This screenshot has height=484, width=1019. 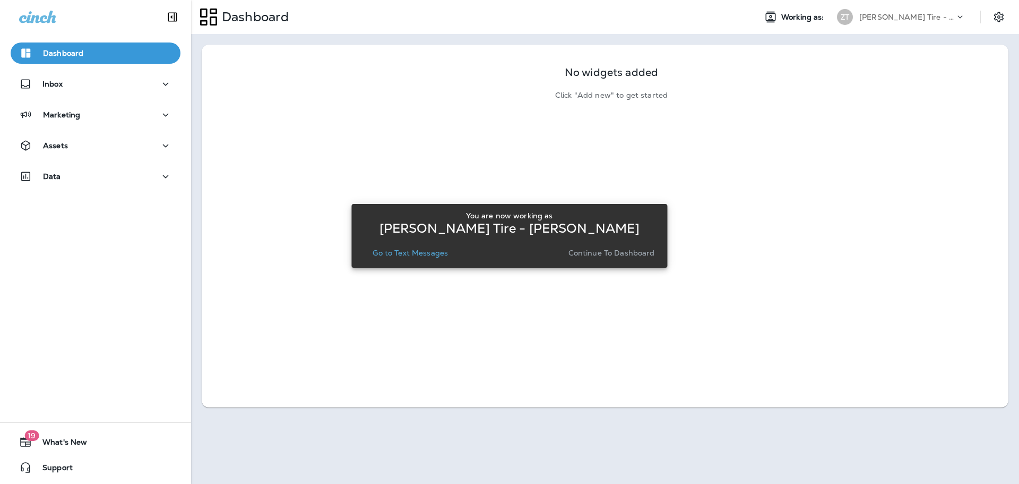 What do you see at coordinates (96, 145) in the screenshot?
I see `button: Assets` at bounding box center [96, 145].